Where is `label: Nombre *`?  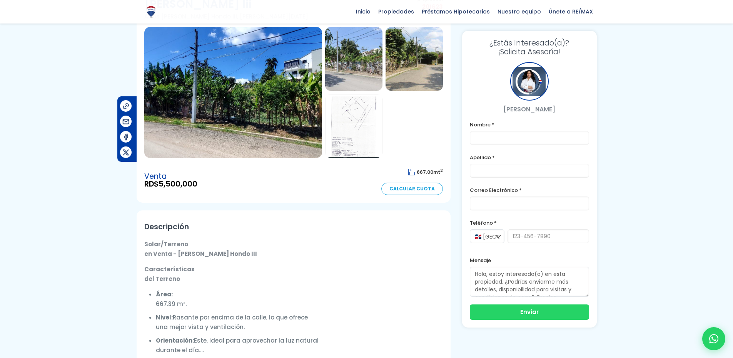 label: Nombre * is located at coordinates (530, 124).